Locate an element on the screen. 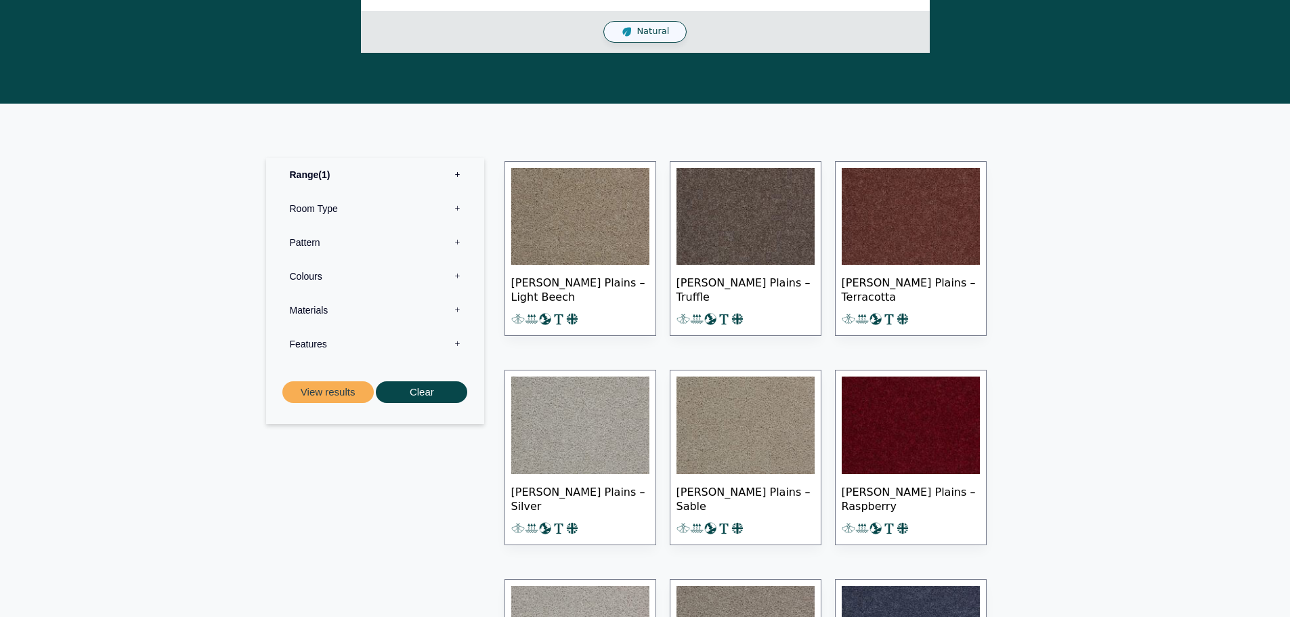  span: 1 is located at coordinates (324, 175).